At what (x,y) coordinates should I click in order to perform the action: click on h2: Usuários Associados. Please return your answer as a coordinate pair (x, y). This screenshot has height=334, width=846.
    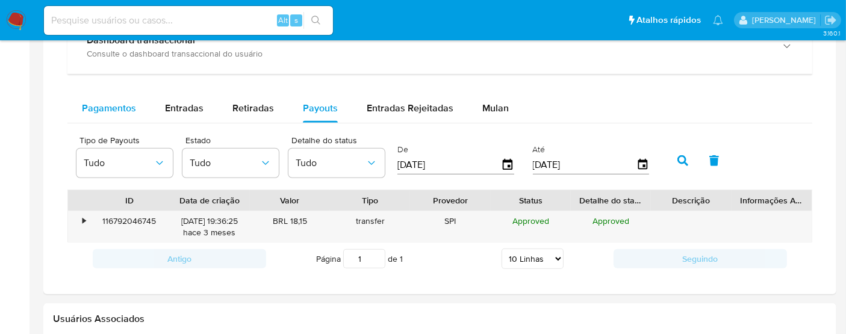
    Looking at the image, I should click on (439, 319).